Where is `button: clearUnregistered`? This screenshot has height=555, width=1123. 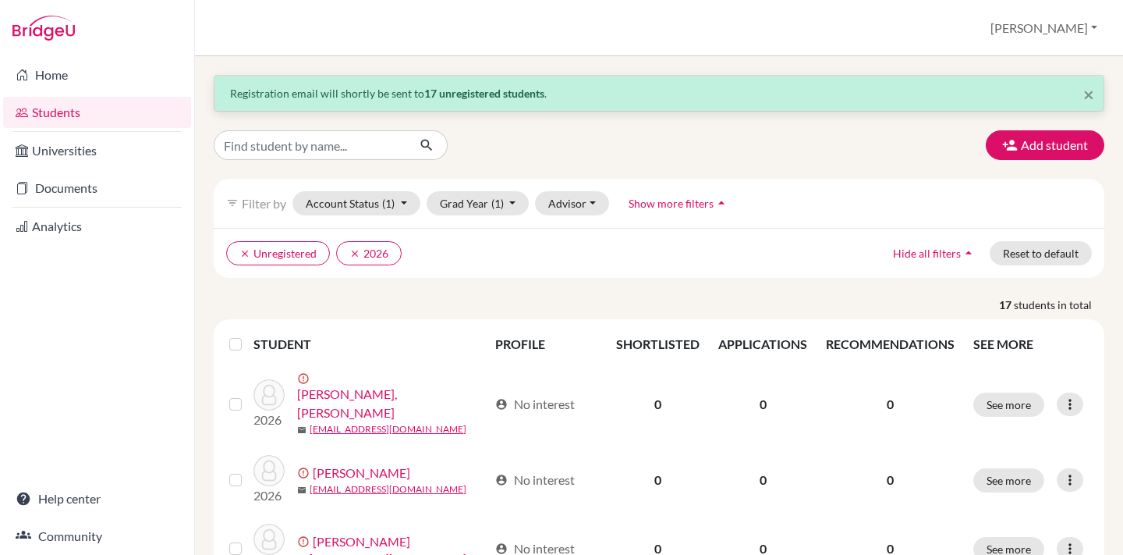 button: clearUnregistered is located at coordinates (278, 253).